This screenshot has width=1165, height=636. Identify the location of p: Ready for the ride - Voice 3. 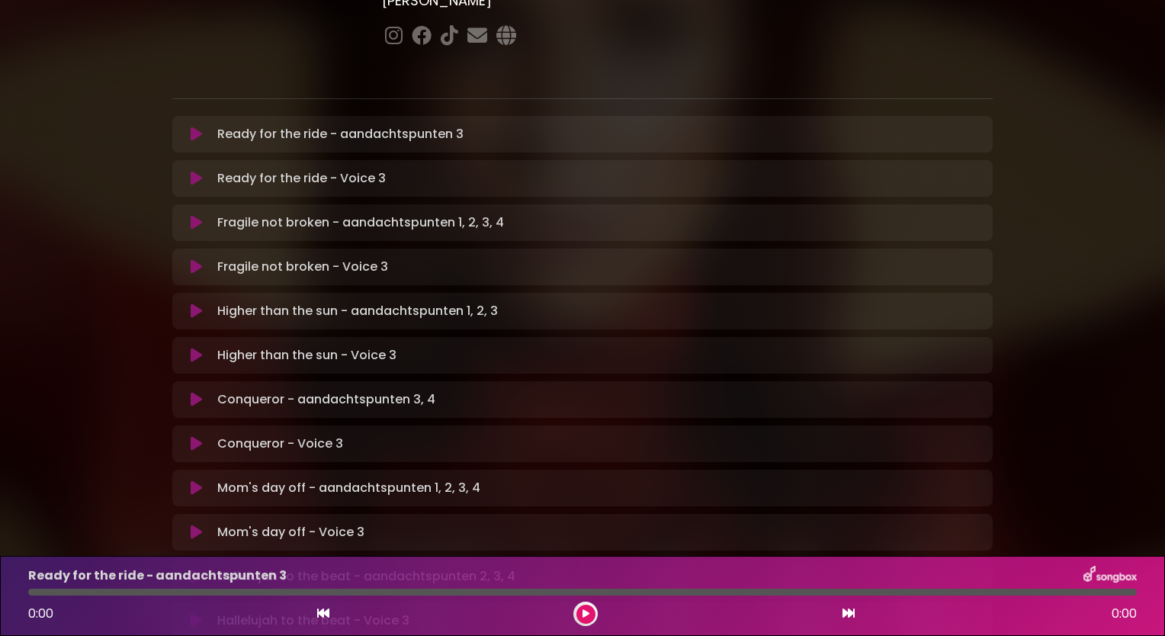
(301, 178).